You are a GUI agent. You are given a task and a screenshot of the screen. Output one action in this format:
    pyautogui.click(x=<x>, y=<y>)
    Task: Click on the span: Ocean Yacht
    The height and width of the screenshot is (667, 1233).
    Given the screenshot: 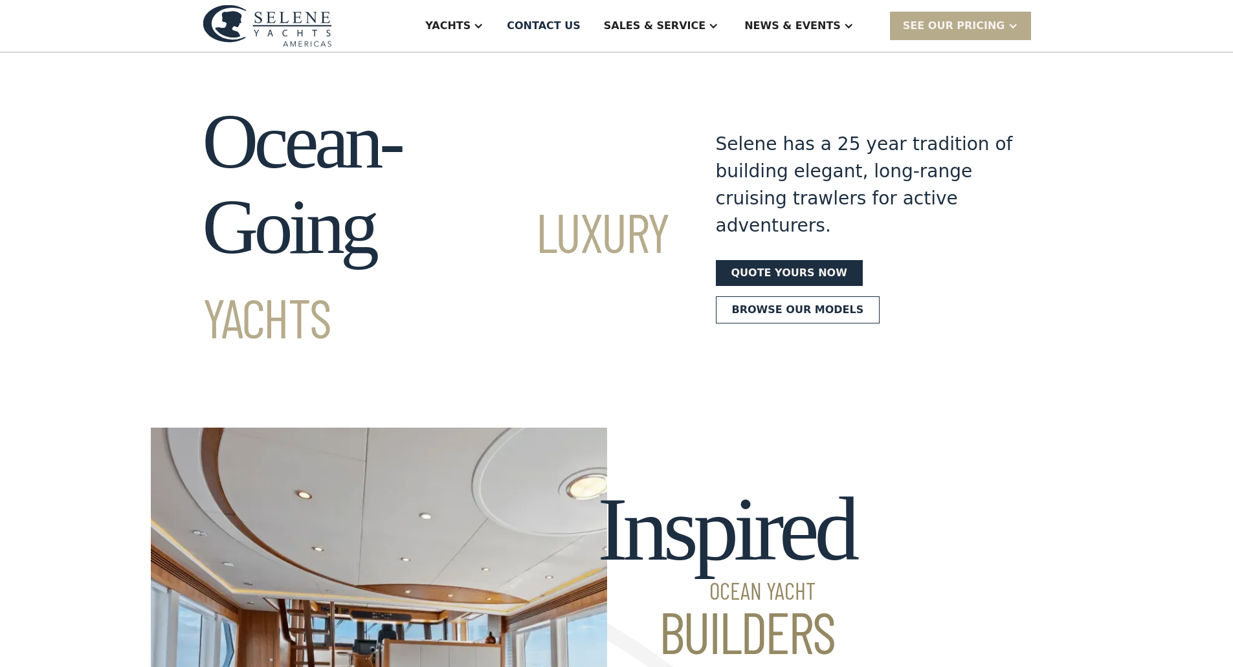 What is the action you would take?
    pyautogui.click(x=726, y=591)
    